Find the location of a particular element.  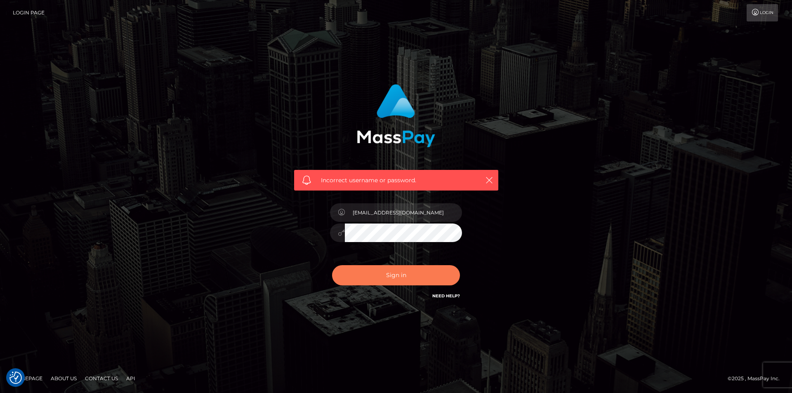

a: API is located at coordinates (131, 378).